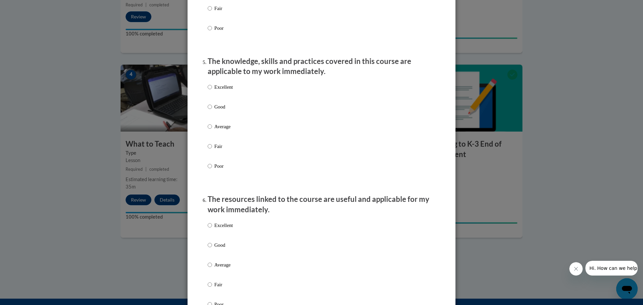 Image resolution: width=643 pixels, height=305 pixels. What do you see at coordinates (29, 7) in the screenshot?
I see `span: Hi. How can we help?` at bounding box center [29, 7].